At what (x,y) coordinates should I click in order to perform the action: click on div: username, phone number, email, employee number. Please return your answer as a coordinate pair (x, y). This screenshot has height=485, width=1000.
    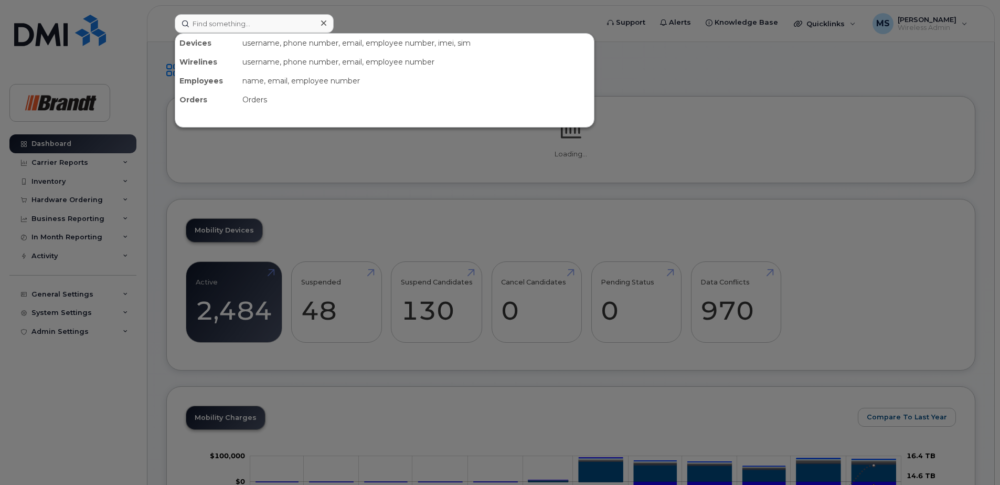
    Looking at the image, I should click on (416, 62).